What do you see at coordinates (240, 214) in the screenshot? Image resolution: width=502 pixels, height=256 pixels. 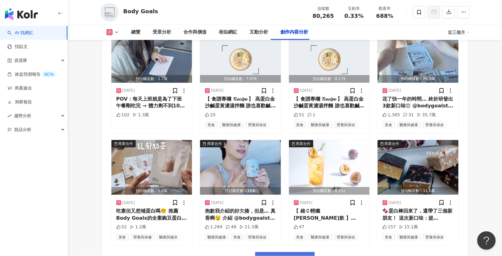 I see `div: 抱歉我介紹的好欠揍，但是… 真香啊🤤 介紹 @bodygoalstw 的新品「營養高蛋白飲」 先說真的超好喝跟巧克力牛奶一樣🥛 每份20克蛋白質/4000mg BCAA 碳水7.7/脂肪5.4！...` at bounding box center [240, 214].